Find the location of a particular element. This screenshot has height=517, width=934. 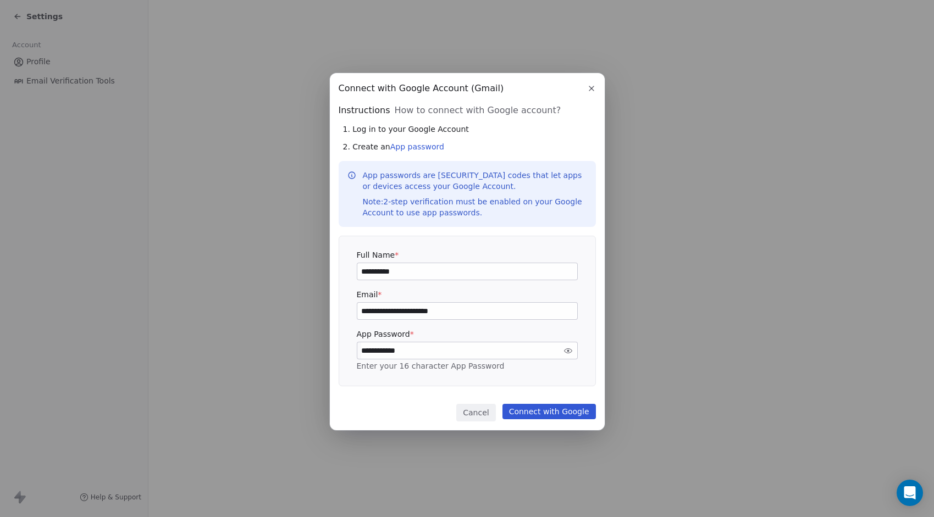

span: Connect with Google Account (Gmail) is located at coordinates (421, 88).